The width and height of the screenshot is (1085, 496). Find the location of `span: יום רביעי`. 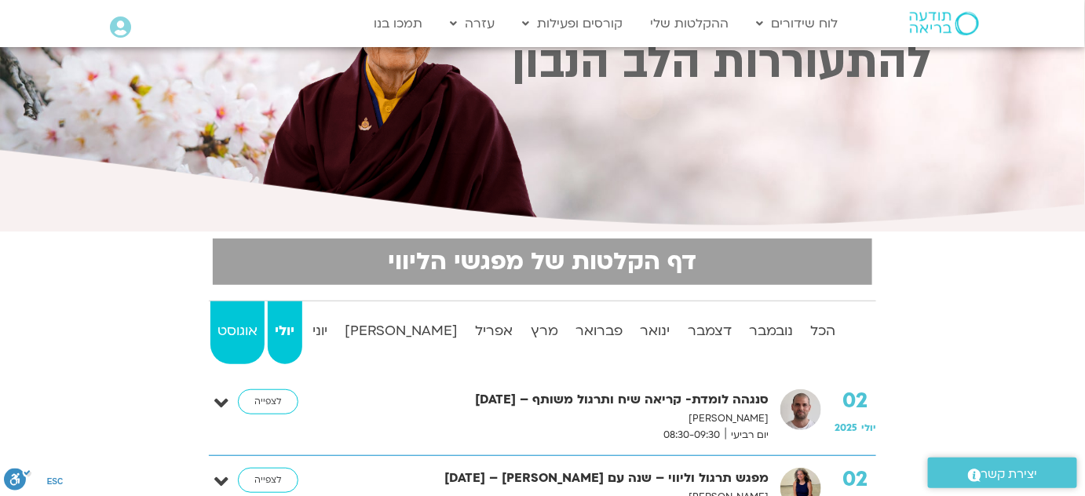

span: יום רביעי is located at coordinates (747, 435).